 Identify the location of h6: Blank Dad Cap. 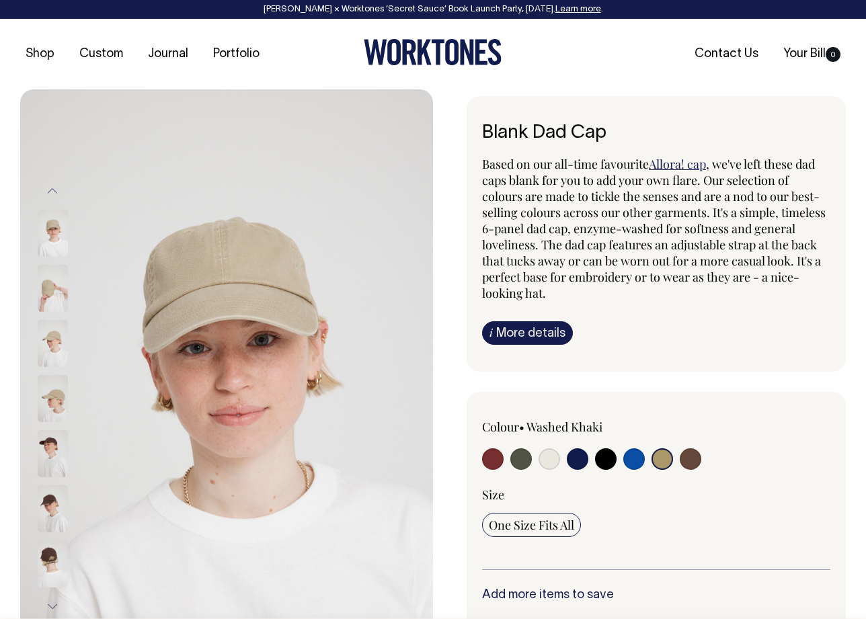
(656, 133).